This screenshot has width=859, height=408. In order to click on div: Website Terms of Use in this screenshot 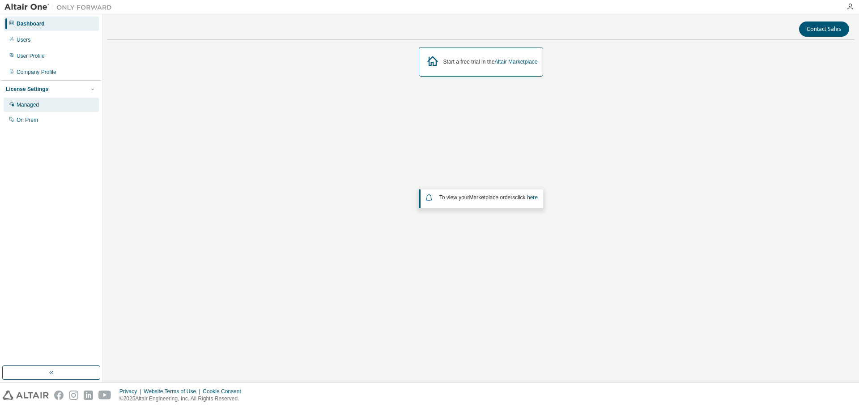, I will do `click(173, 391)`.